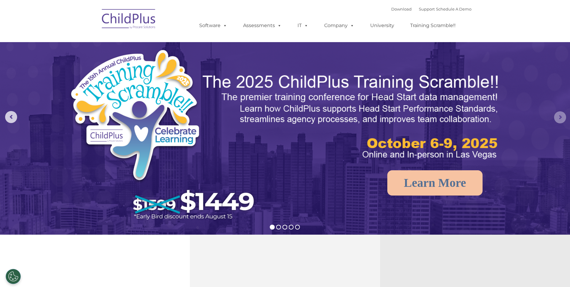  What do you see at coordinates (213, 26) in the screenshot?
I see `a: Software` at bounding box center [213, 26].